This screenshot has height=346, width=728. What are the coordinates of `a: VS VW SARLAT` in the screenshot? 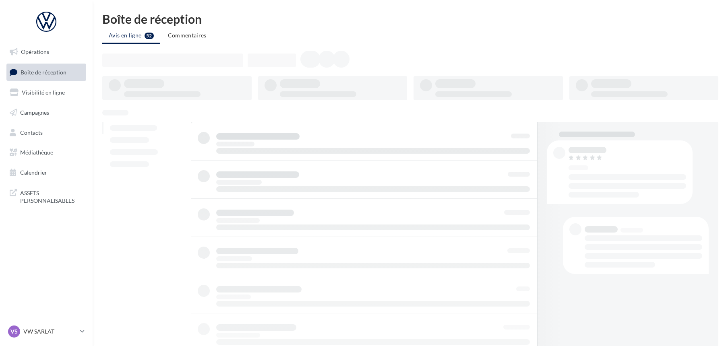 It's located at (46, 332).